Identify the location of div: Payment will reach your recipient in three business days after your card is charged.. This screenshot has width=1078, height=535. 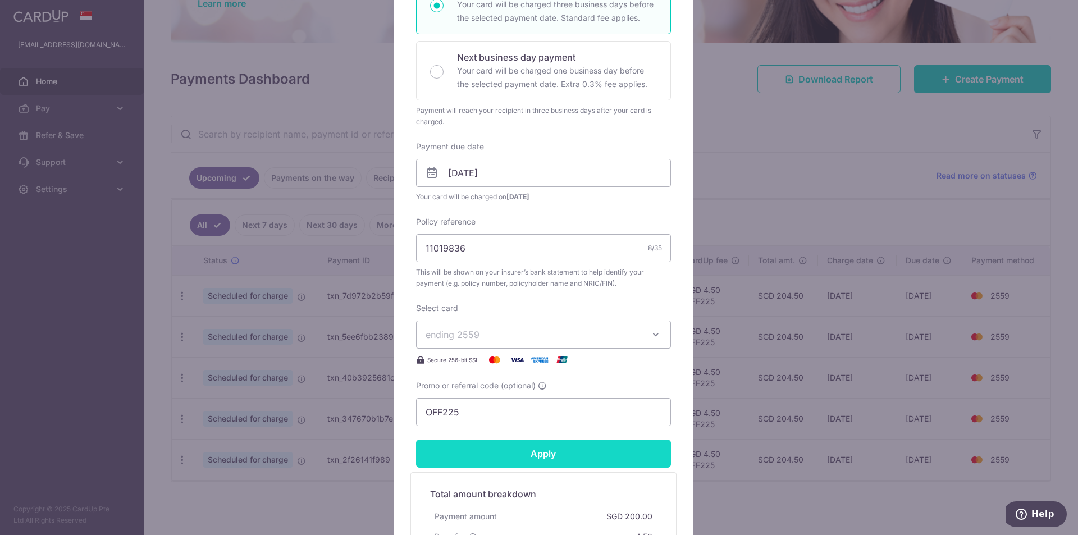
(543, 116).